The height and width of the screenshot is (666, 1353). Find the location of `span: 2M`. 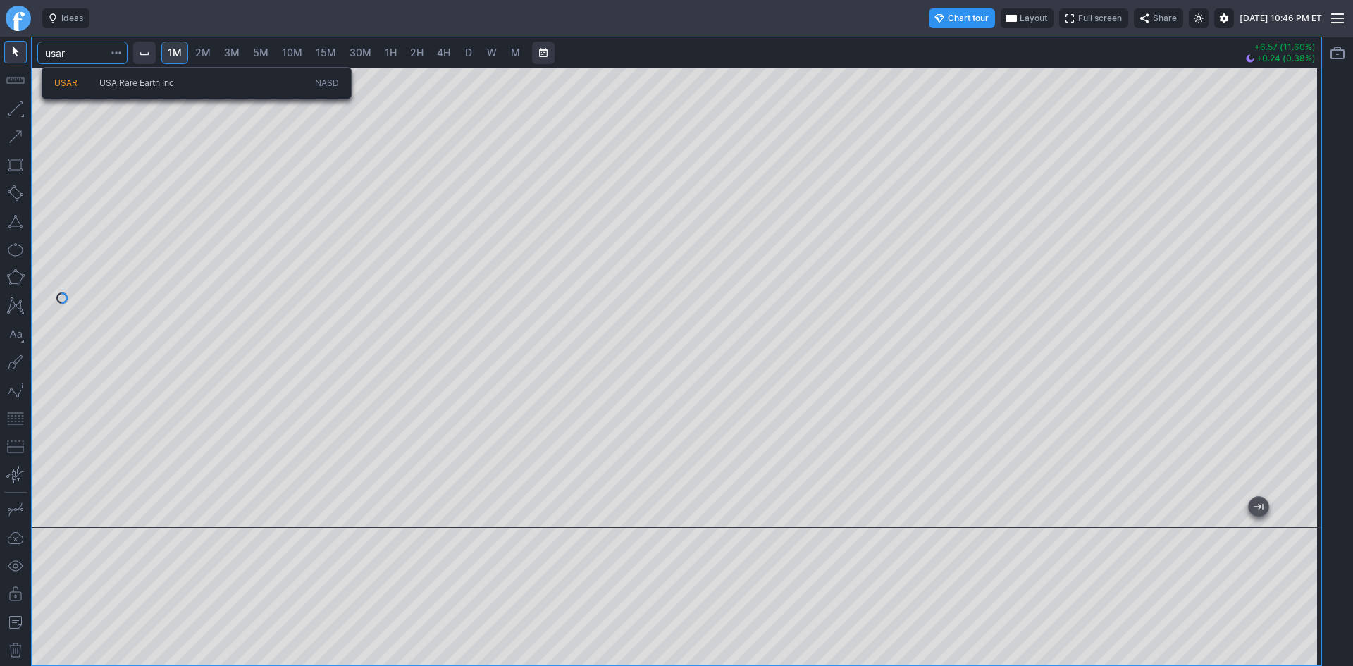

span: 2M is located at coordinates (203, 52).